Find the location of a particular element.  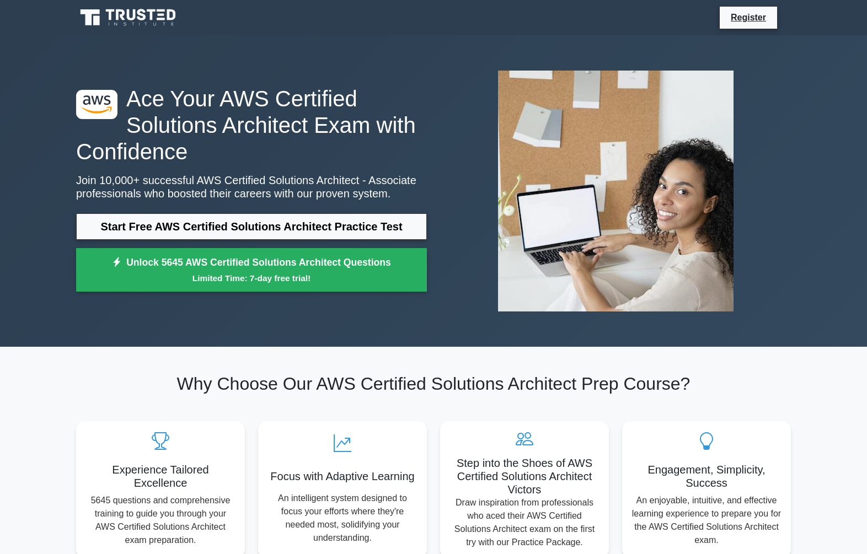

p: 5645 questions and comprehensive training to guide you through your AWS Certified Solutions Archi... is located at coordinates (160, 521).